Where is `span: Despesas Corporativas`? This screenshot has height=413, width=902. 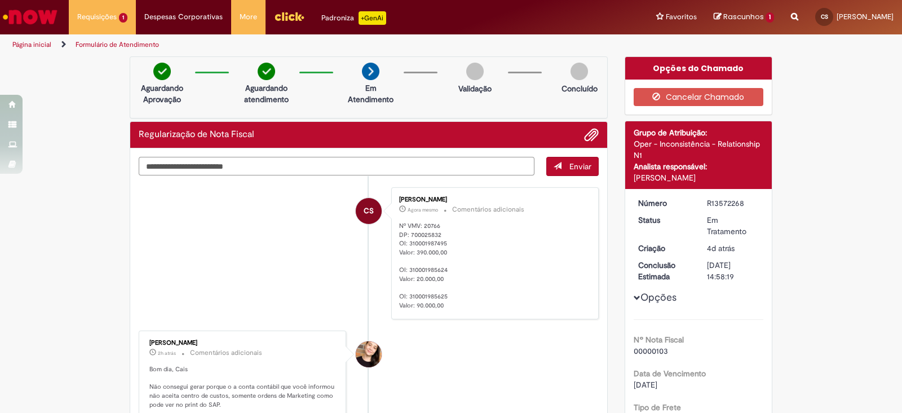
span: Despesas Corporativas is located at coordinates (183, 17).